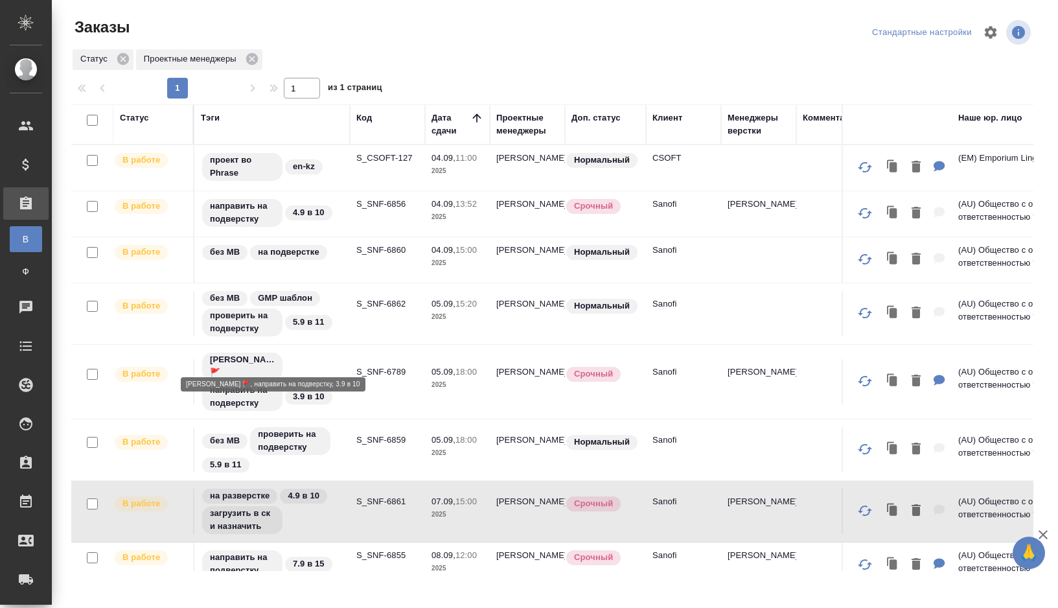  What do you see at coordinates (272, 252) in the screenshot?
I see `div: без МВ, на подверстке` at bounding box center [272, 252].